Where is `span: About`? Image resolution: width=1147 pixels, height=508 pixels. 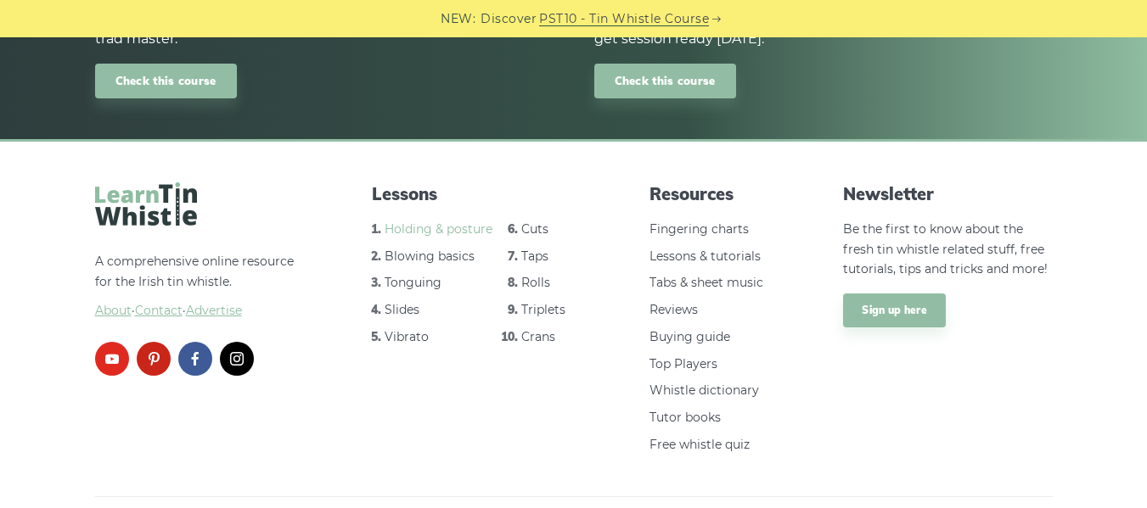 span: About is located at coordinates (113, 311).